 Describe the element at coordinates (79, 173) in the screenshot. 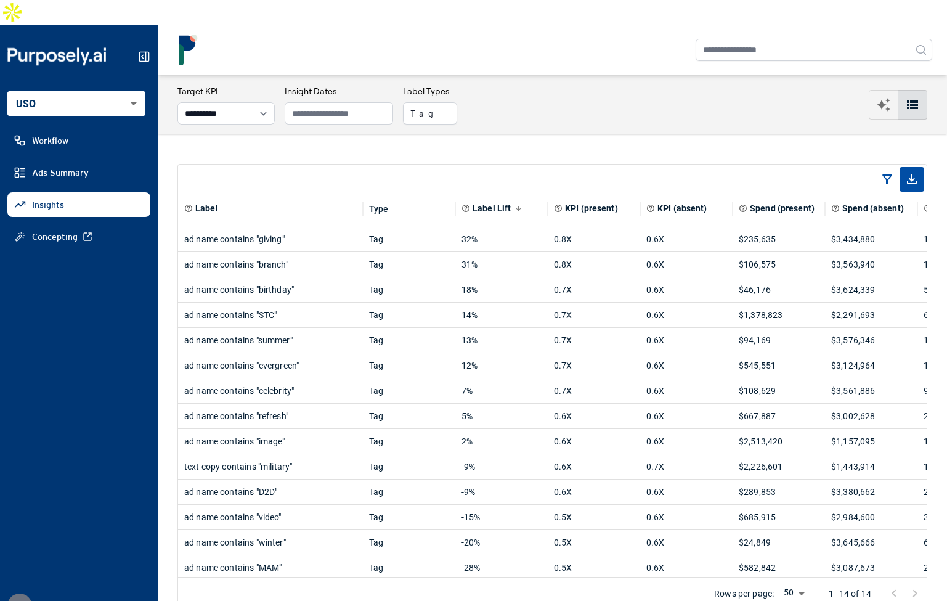

I see `a: Ads Summary` at that location.